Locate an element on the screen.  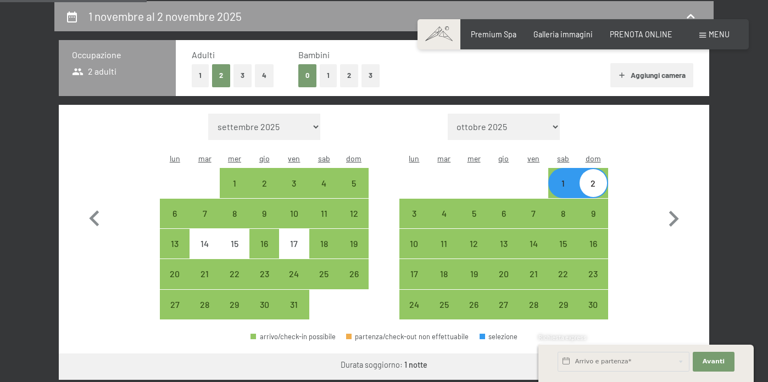
button: 4 is located at coordinates (264, 75).